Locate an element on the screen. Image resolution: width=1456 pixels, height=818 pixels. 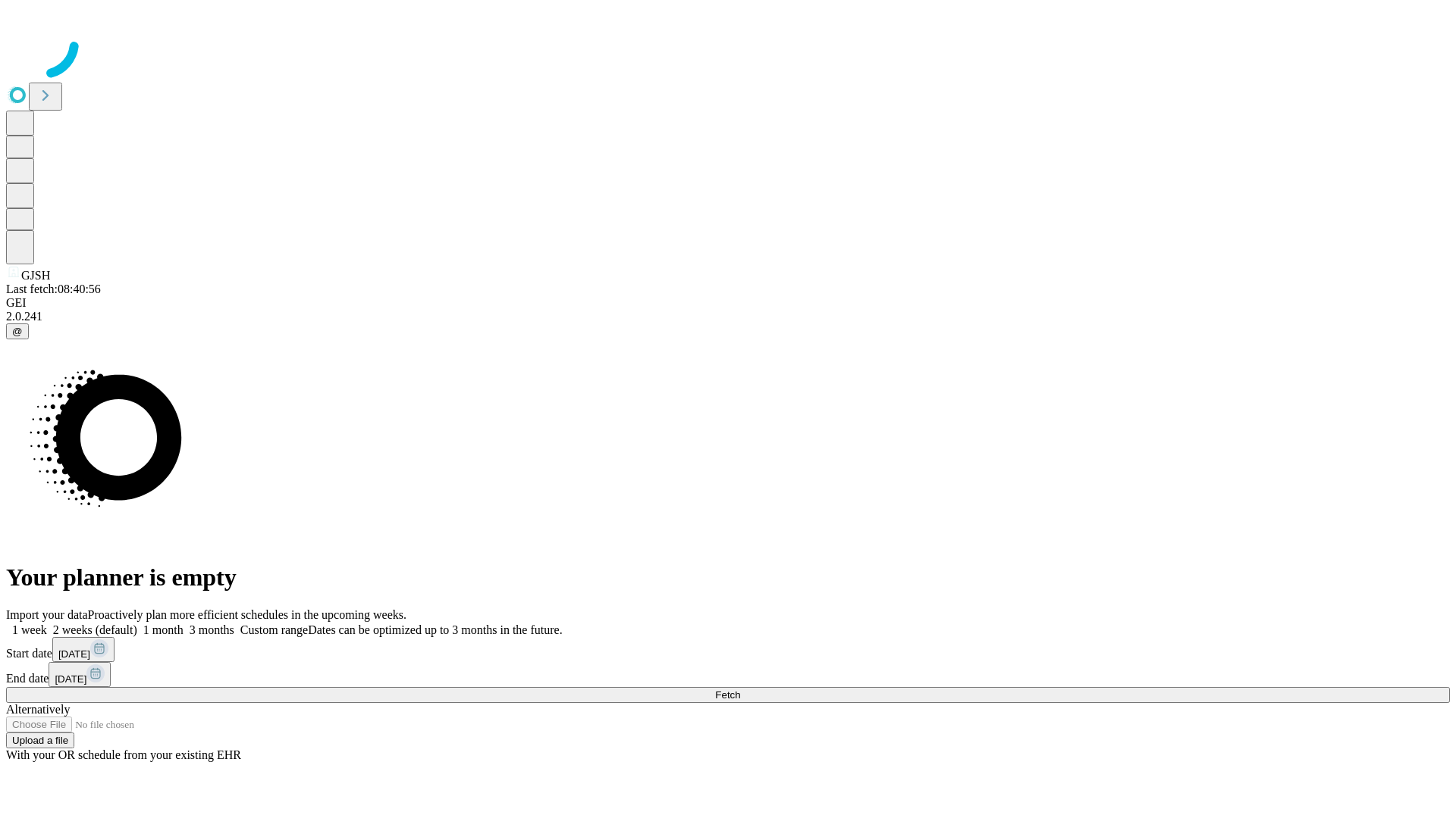
span: With your OR schedule from your existing EHR is located at coordinates (123, 754).